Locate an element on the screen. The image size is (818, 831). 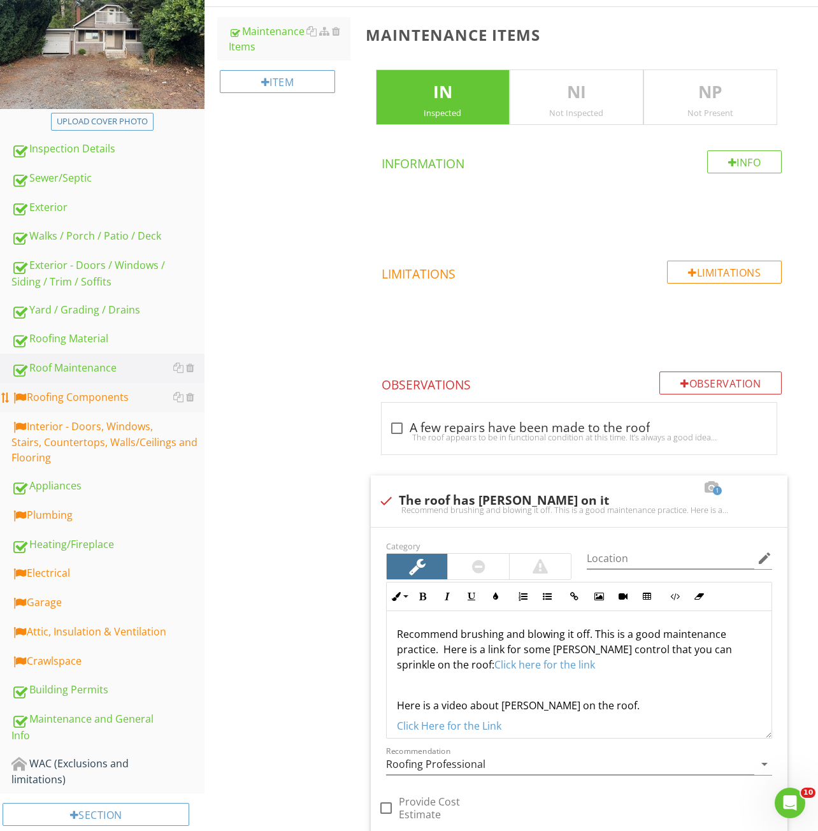
p: IN is located at coordinates (443, 92).